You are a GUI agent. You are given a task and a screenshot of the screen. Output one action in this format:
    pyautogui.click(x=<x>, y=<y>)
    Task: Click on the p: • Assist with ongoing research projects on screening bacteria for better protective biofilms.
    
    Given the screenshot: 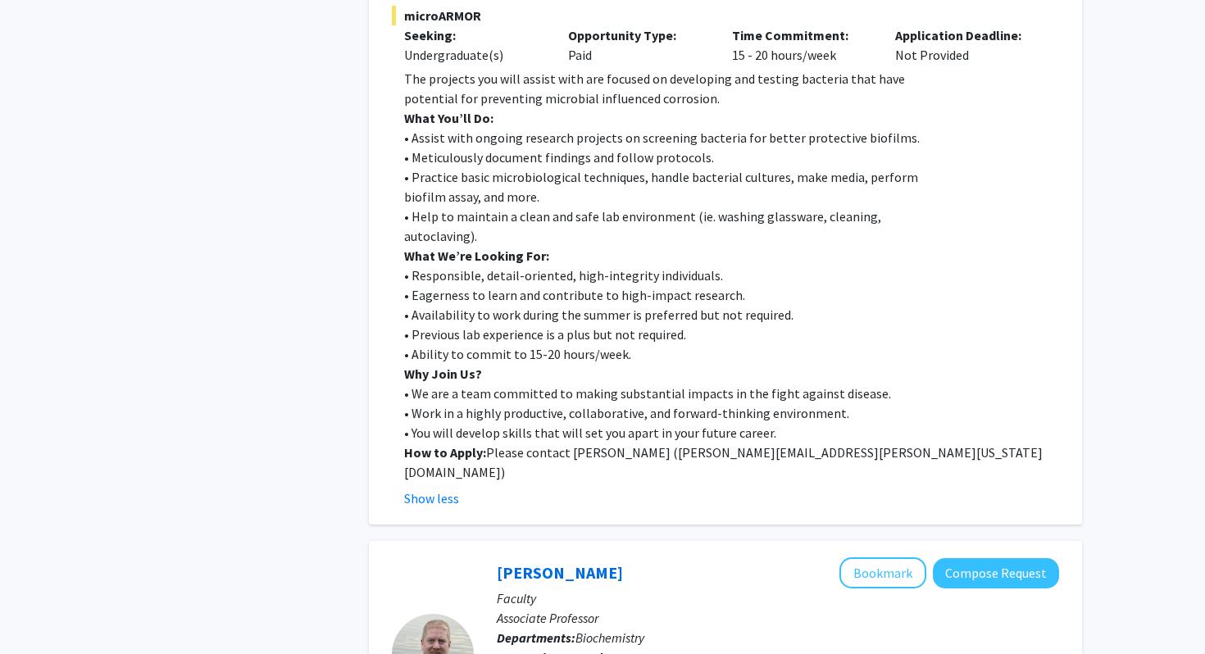 What is the action you would take?
    pyautogui.click(x=731, y=138)
    